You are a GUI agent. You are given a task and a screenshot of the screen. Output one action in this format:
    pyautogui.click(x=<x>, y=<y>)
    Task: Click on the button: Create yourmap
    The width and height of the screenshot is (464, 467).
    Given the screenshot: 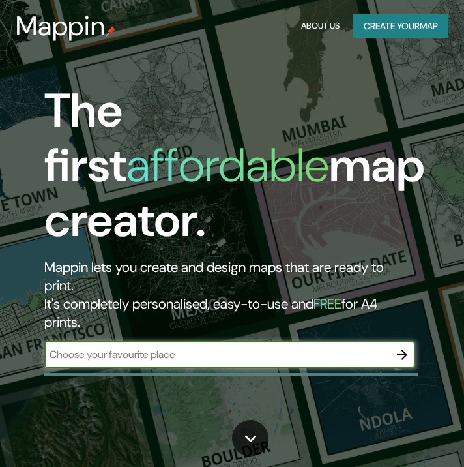 What is the action you would take?
    pyautogui.click(x=401, y=26)
    